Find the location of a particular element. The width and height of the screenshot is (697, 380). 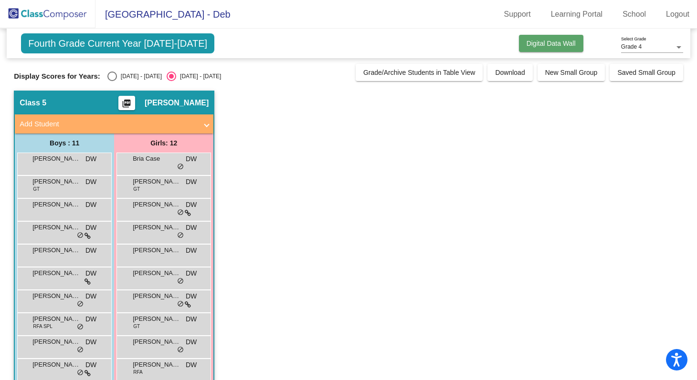

span: Download is located at coordinates (510, 73).